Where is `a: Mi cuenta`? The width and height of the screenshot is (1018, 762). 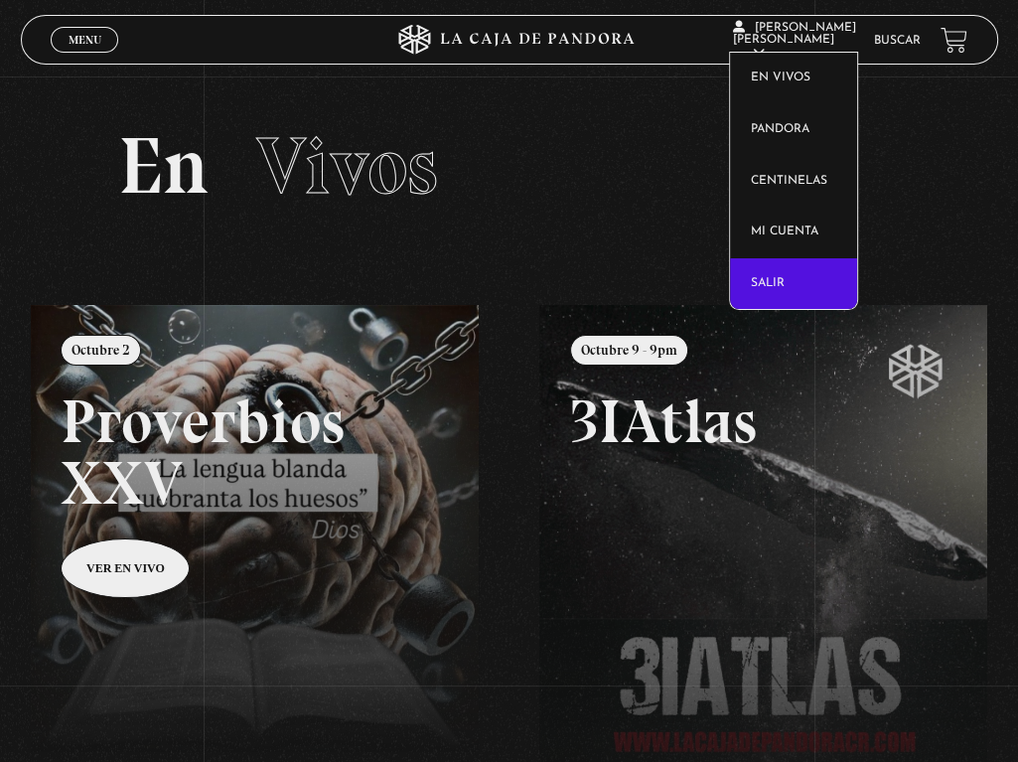 a: Mi cuenta is located at coordinates (792, 232).